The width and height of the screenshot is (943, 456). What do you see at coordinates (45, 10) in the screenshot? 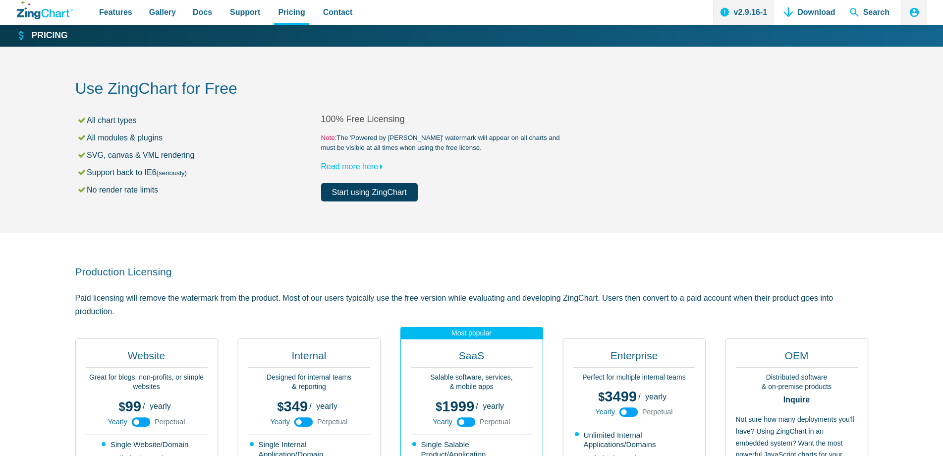
I see `a: ZingChart Logo. Click to return to the homepage` at bounding box center [45, 10].